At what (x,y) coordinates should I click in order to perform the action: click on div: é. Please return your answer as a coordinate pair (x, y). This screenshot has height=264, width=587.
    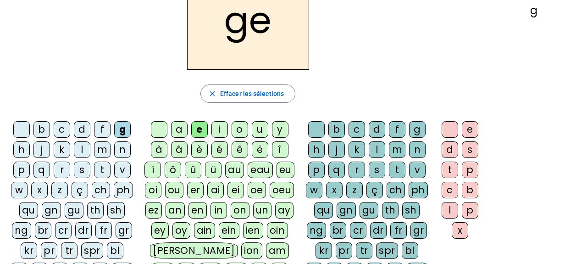
    Looking at the image, I should click on (220, 150).